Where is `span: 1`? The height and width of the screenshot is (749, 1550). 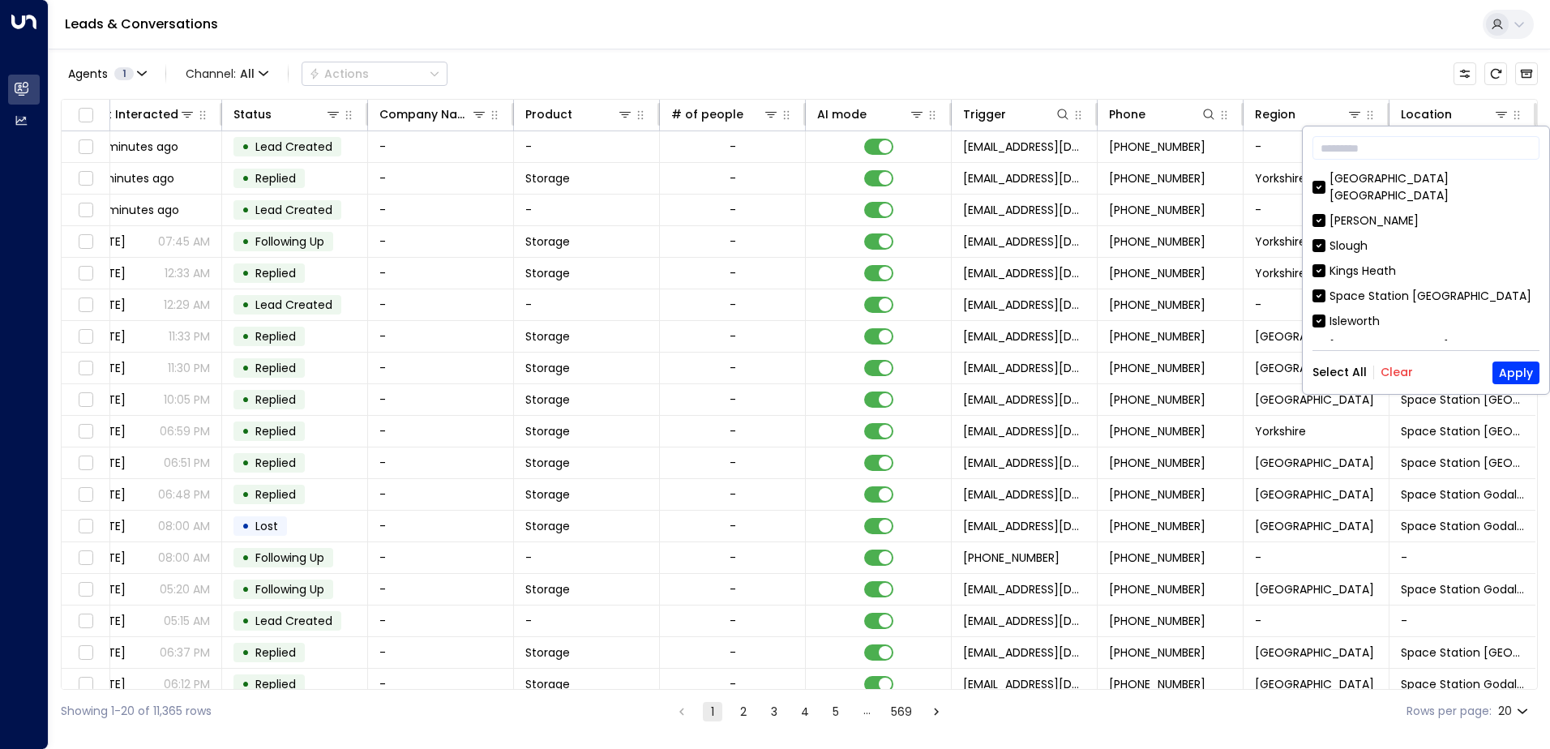 span: 1 is located at coordinates (124, 74).